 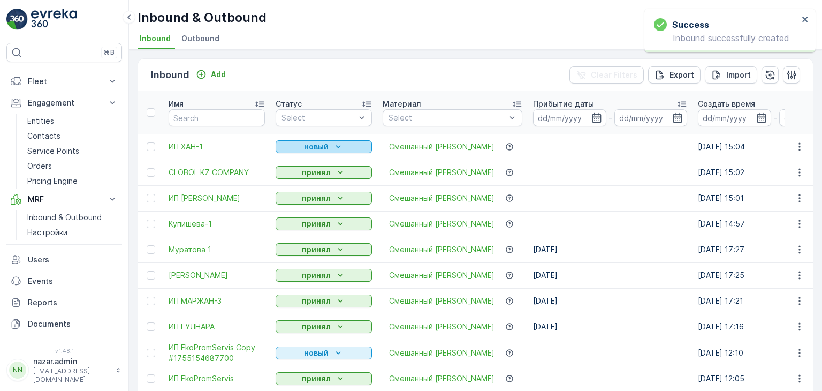 I want to click on p: nazar.admin, so click(x=72, y=361).